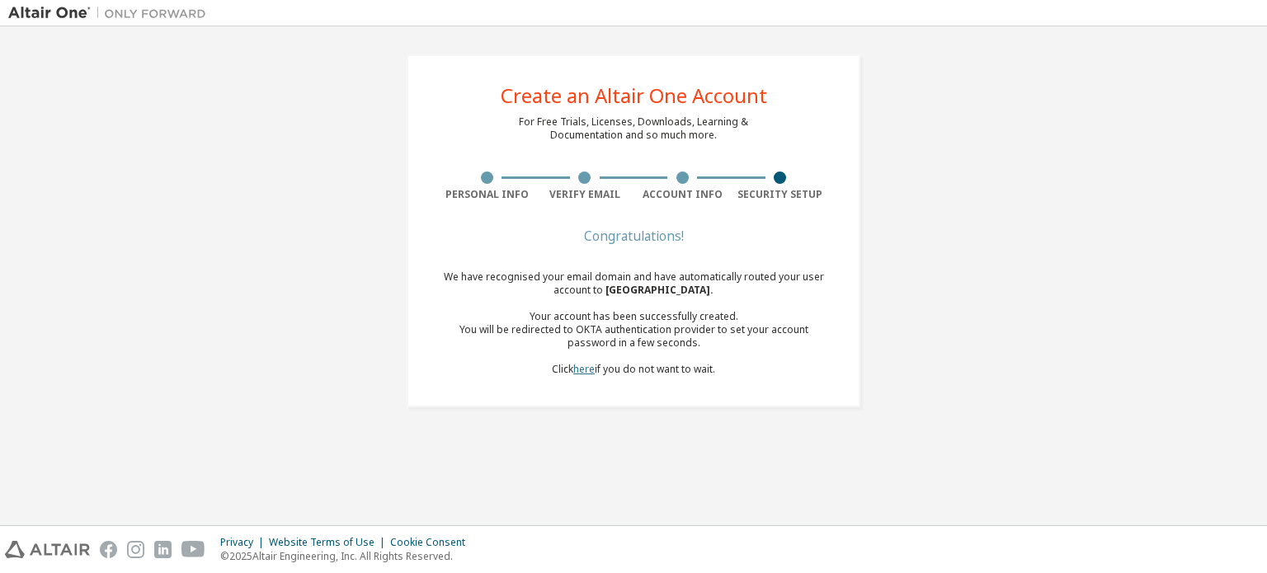 Image resolution: width=1267 pixels, height=573 pixels. What do you see at coordinates (432, 543) in the screenshot?
I see `div: Cookie Consent` at bounding box center [432, 543].